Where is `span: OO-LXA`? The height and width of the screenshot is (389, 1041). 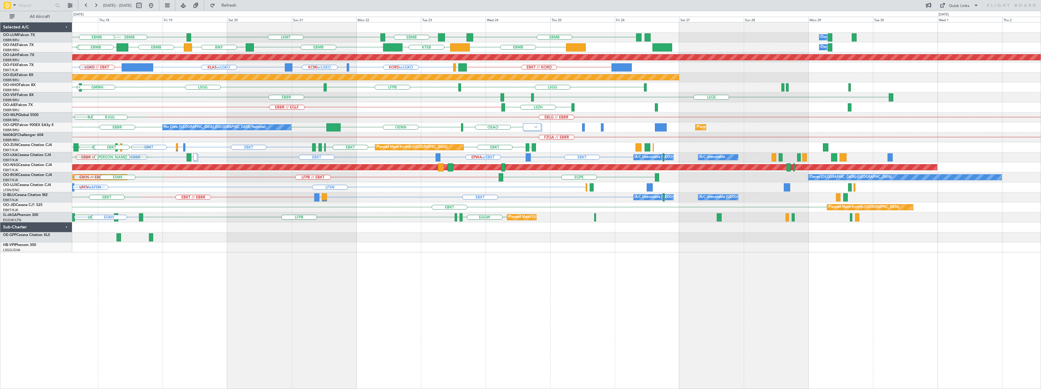
span: OO-LXA is located at coordinates (10, 155).